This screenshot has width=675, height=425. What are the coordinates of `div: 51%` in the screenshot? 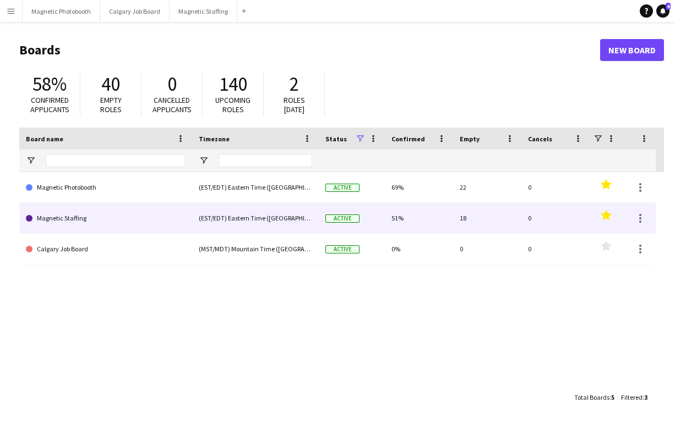 It's located at (419, 218).